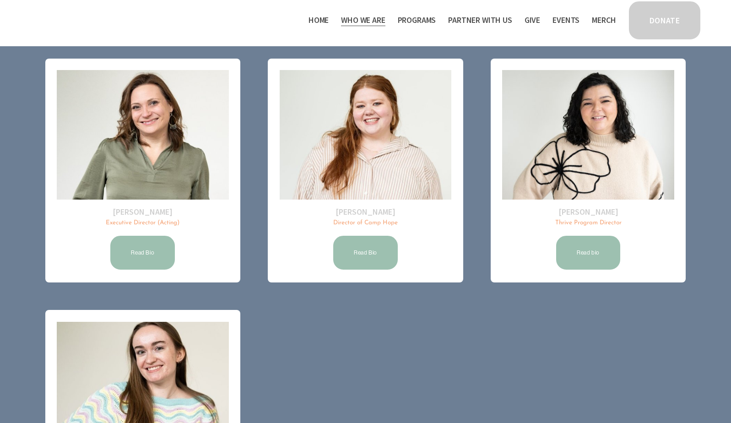  Describe the element at coordinates (604, 20) in the screenshot. I see `a: Merch` at that location.